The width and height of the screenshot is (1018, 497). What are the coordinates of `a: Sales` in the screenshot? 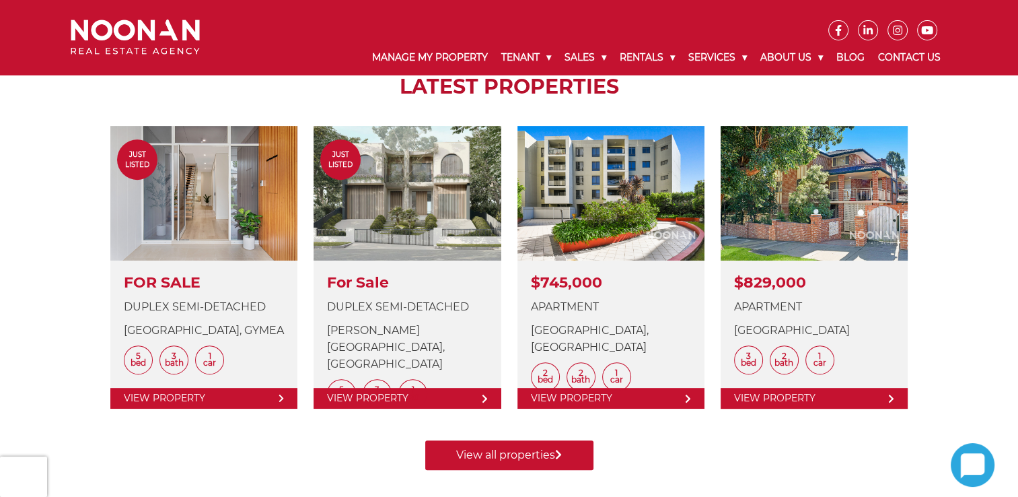 It's located at (585, 57).